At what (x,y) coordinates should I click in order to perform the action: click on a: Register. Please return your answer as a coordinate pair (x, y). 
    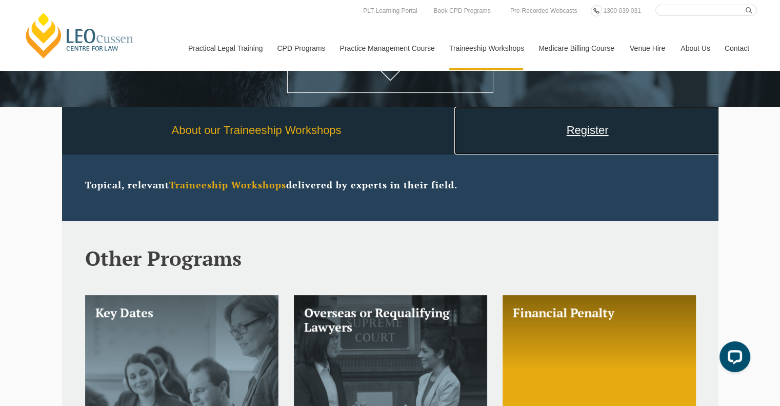
    Looking at the image, I should click on (588, 130).